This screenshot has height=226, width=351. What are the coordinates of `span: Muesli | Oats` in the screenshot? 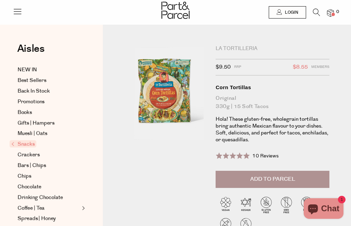 It's located at (32, 134).